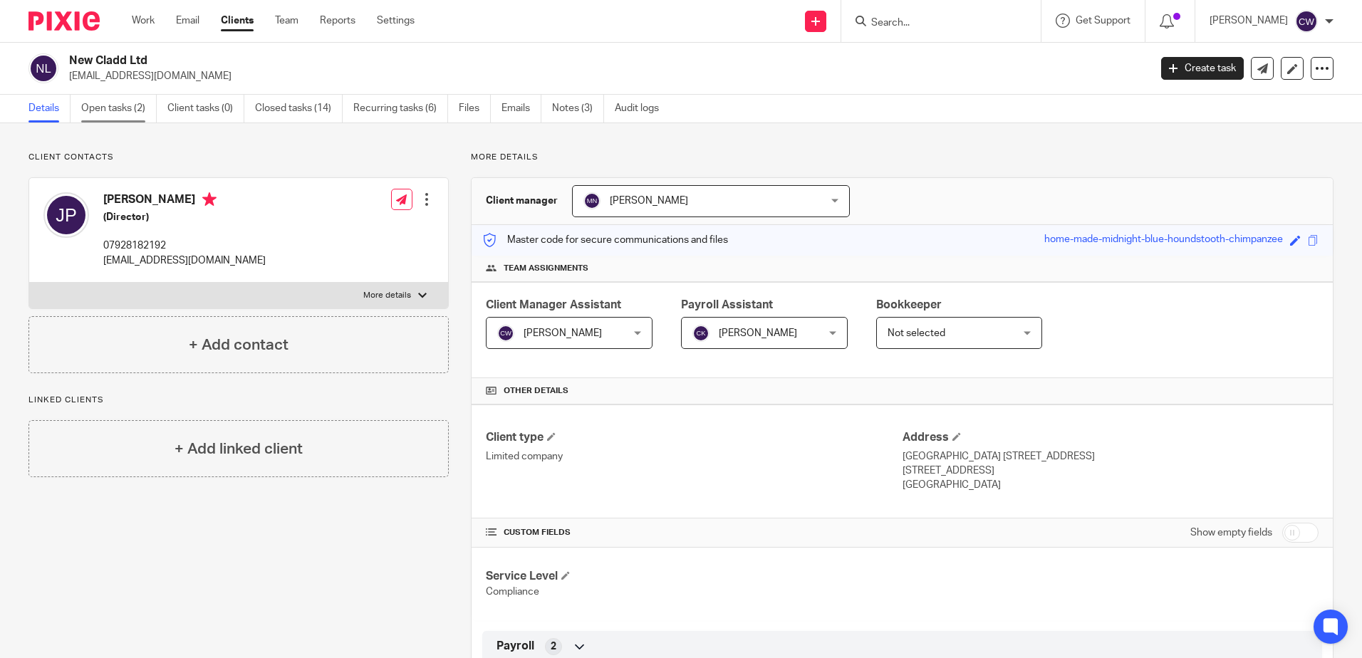 Image resolution: width=1362 pixels, height=658 pixels. What do you see at coordinates (694, 457) in the screenshot?
I see `p: Limited company` at bounding box center [694, 457].